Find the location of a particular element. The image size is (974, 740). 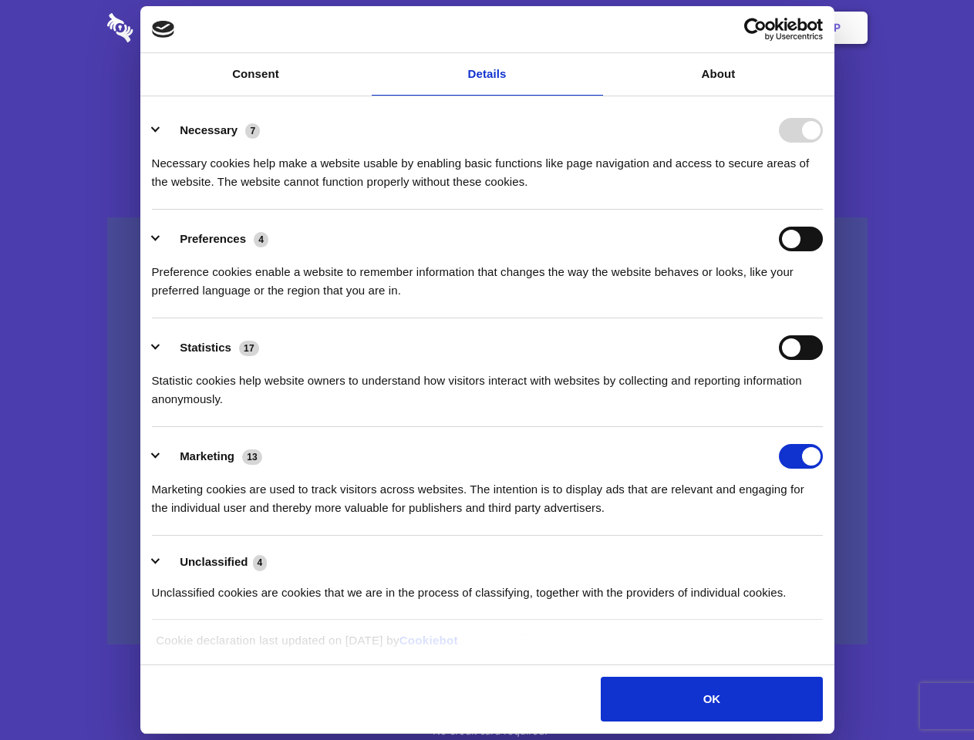

label: Marketing is located at coordinates (207, 456).